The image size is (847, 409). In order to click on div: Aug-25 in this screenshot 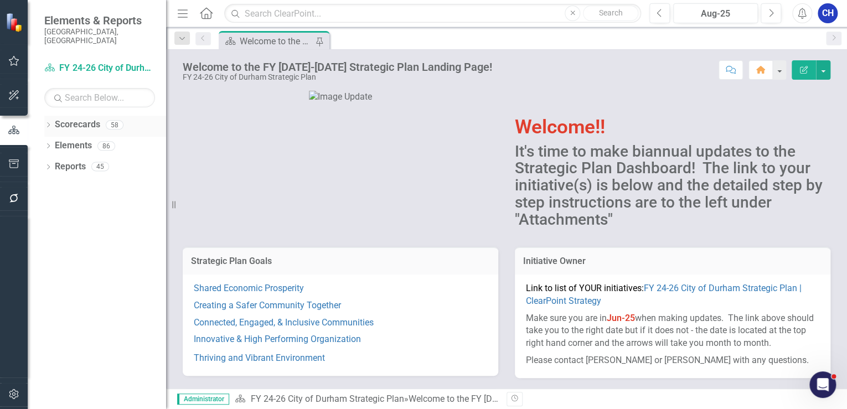, I will do `click(715, 14)`.